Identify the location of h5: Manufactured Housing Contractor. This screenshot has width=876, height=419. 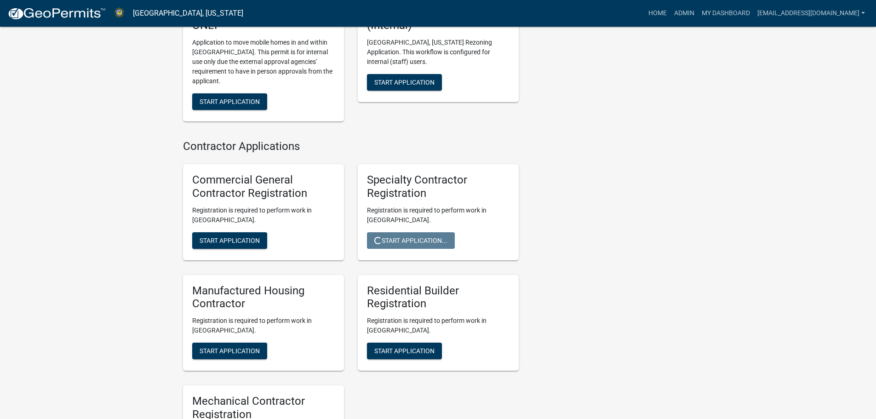
(263, 297).